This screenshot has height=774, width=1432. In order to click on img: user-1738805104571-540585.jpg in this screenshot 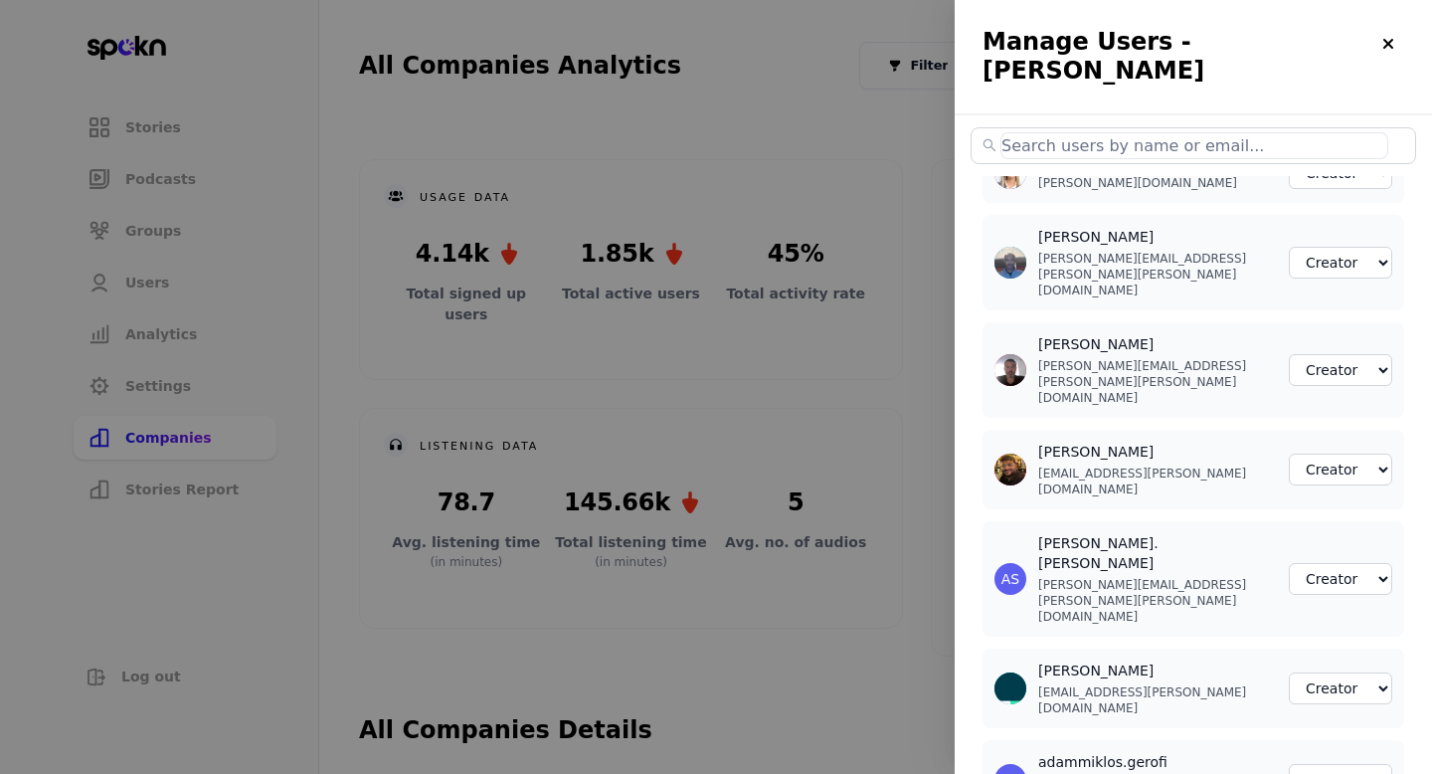, I will do `click(1011, 263)`.